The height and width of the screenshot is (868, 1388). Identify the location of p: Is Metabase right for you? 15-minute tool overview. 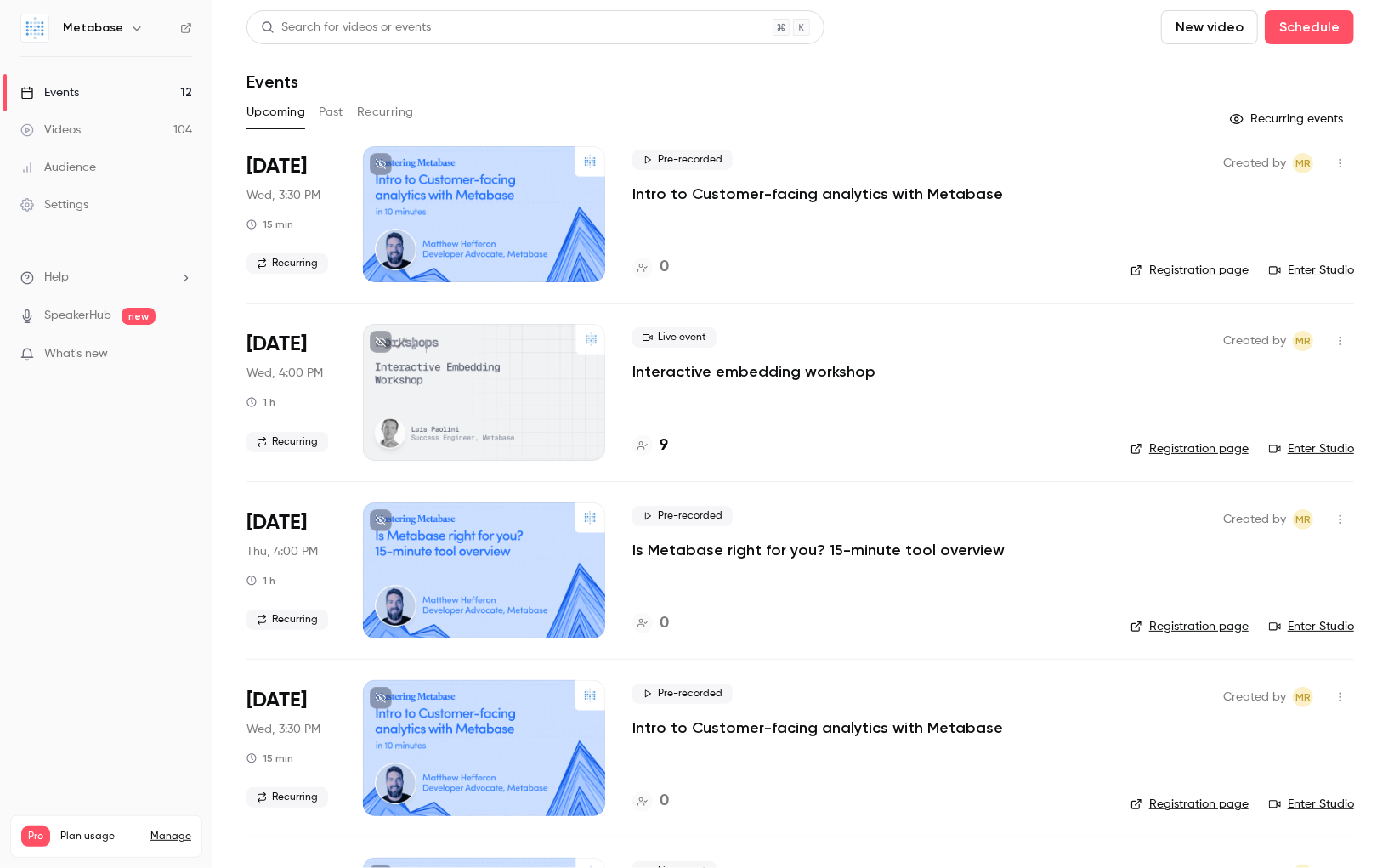
(819, 550).